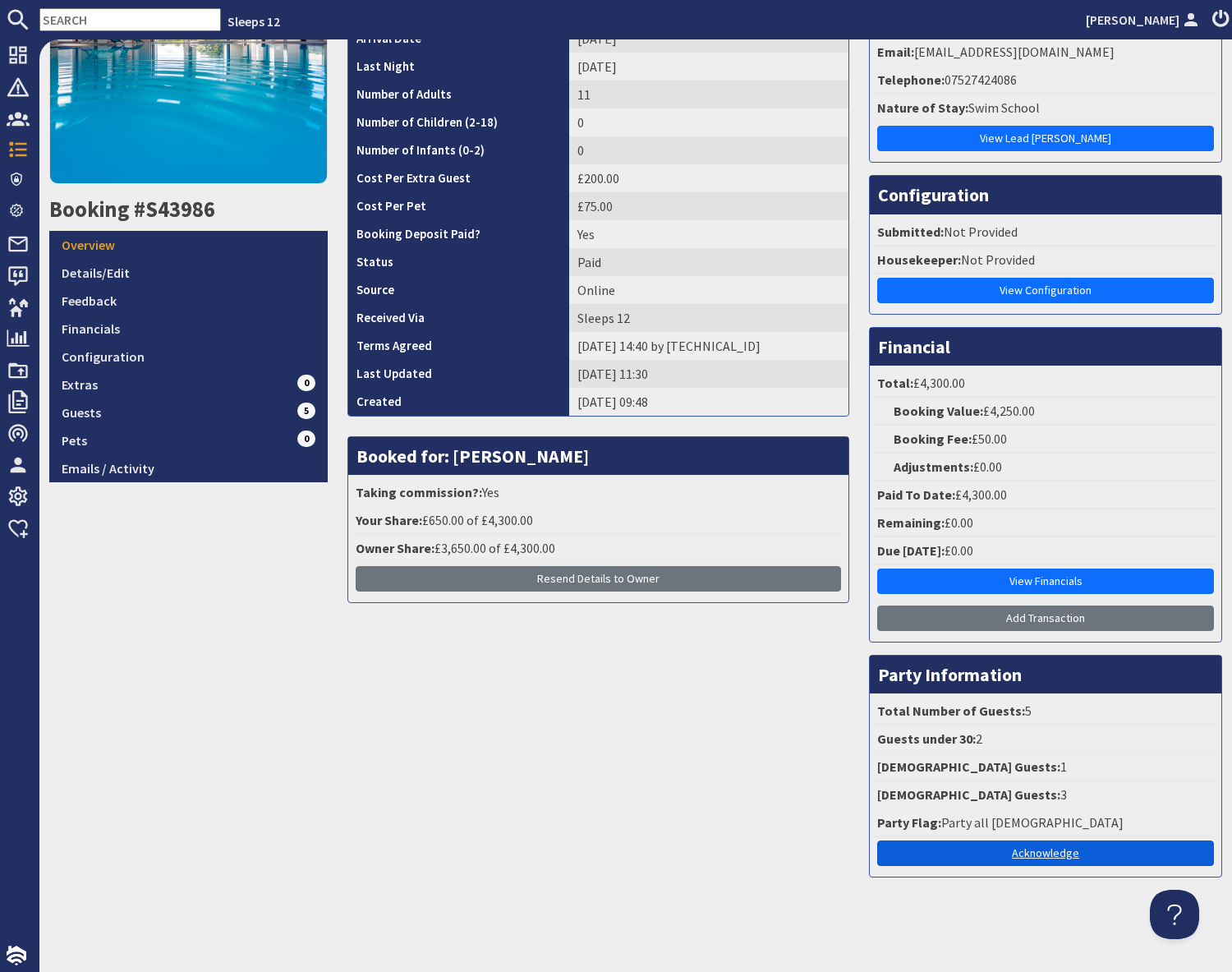  I want to click on strong: Booking Value:, so click(938, 410).